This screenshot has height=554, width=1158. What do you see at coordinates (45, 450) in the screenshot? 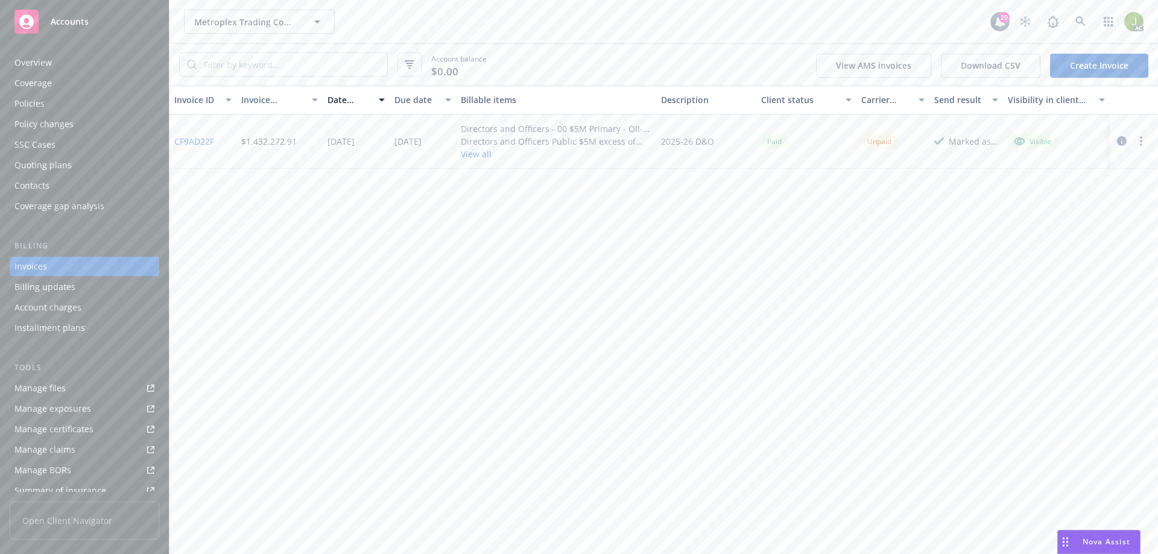
I see `div: Manage claims` at bounding box center [45, 450].